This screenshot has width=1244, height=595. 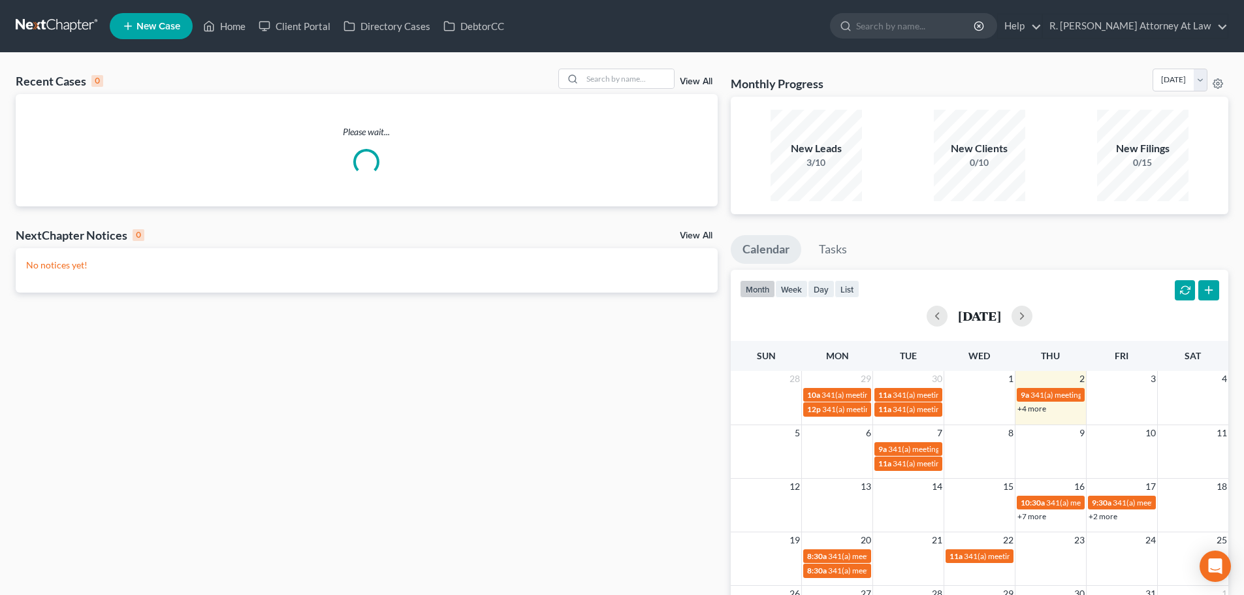 I want to click on span: Wed, so click(x=979, y=355).